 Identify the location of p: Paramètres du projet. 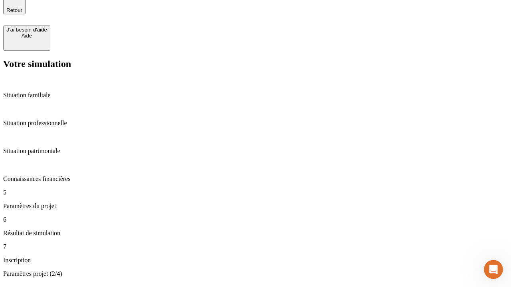
(255, 206).